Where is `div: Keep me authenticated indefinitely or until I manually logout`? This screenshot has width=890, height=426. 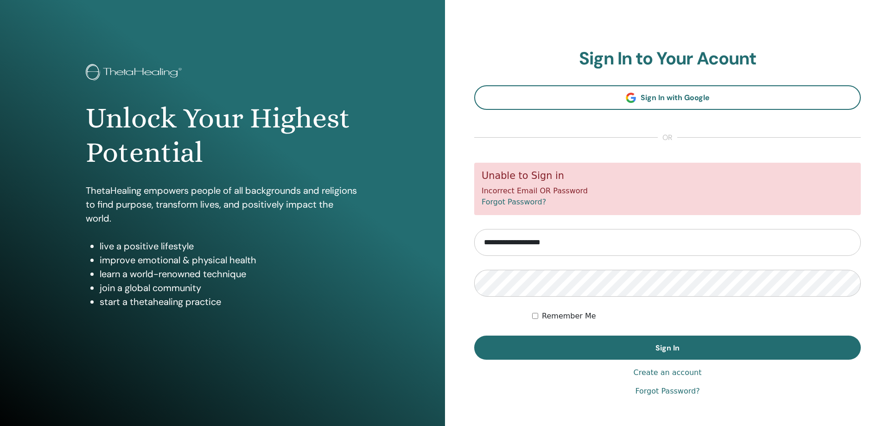
div: Keep me authenticated indefinitely or until I manually logout is located at coordinates (696, 316).